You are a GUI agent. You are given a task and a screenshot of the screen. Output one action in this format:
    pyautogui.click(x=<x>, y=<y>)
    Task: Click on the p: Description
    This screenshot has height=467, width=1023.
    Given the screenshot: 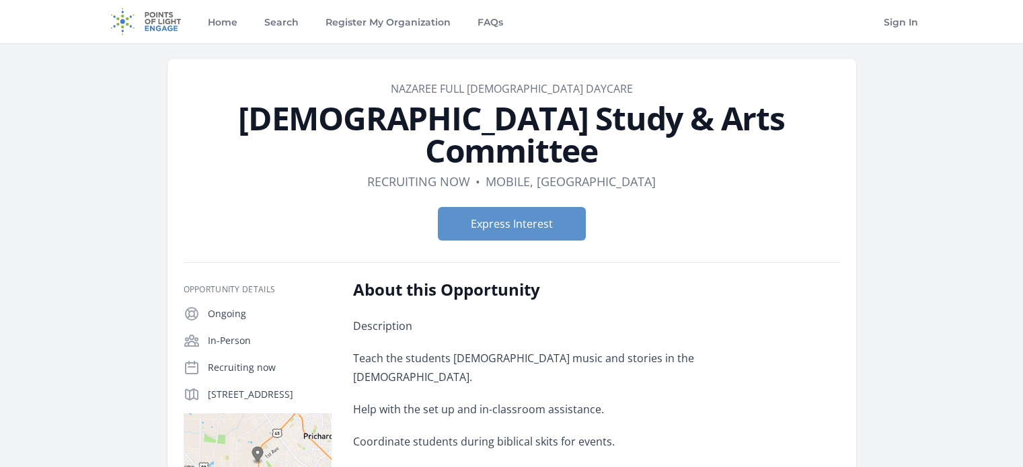 What is the action you would take?
    pyautogui.click(x=549, y=326)
    